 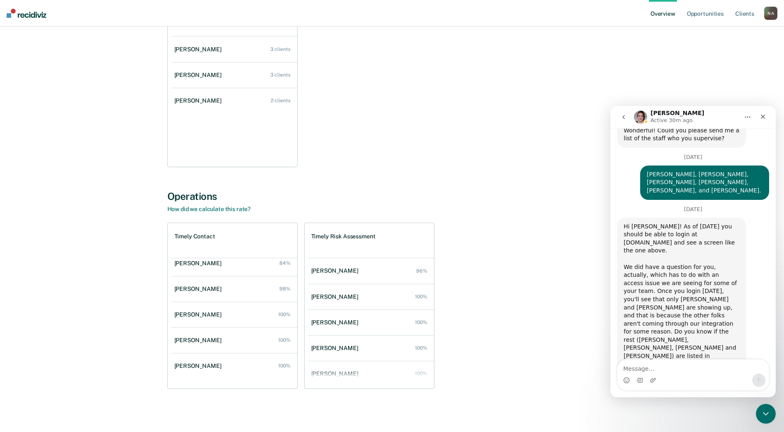 What do you see at coordinates (43, 274) in the screenshot?
I see `button: Upload attachment` at bounding box center [43, 274].